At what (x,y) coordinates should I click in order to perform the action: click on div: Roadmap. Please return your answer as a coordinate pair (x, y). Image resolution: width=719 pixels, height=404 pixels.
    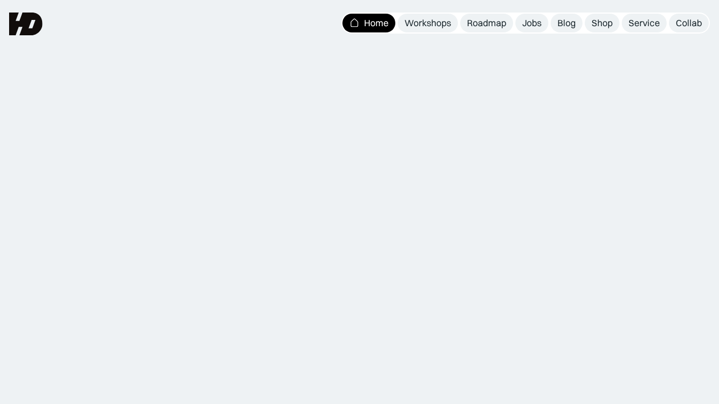
    Looking at the image, I should click on (486, 23).